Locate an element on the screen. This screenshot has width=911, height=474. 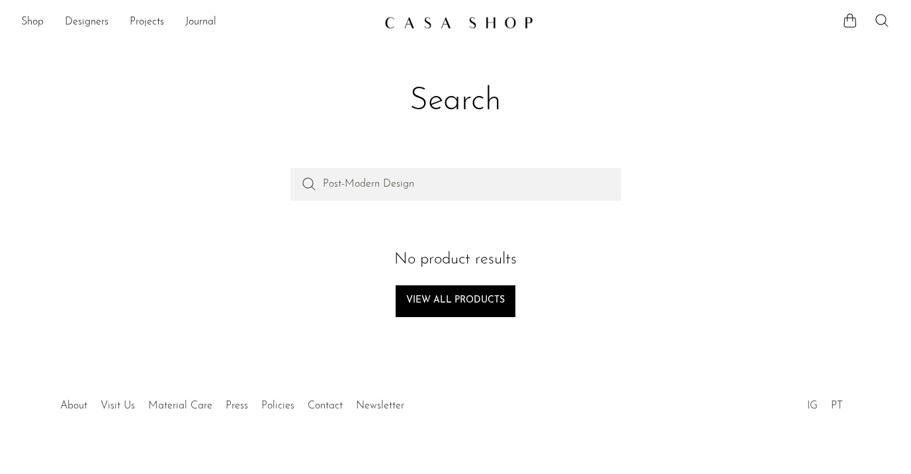
ul: Social Medias is located at coordinates (825, 402).